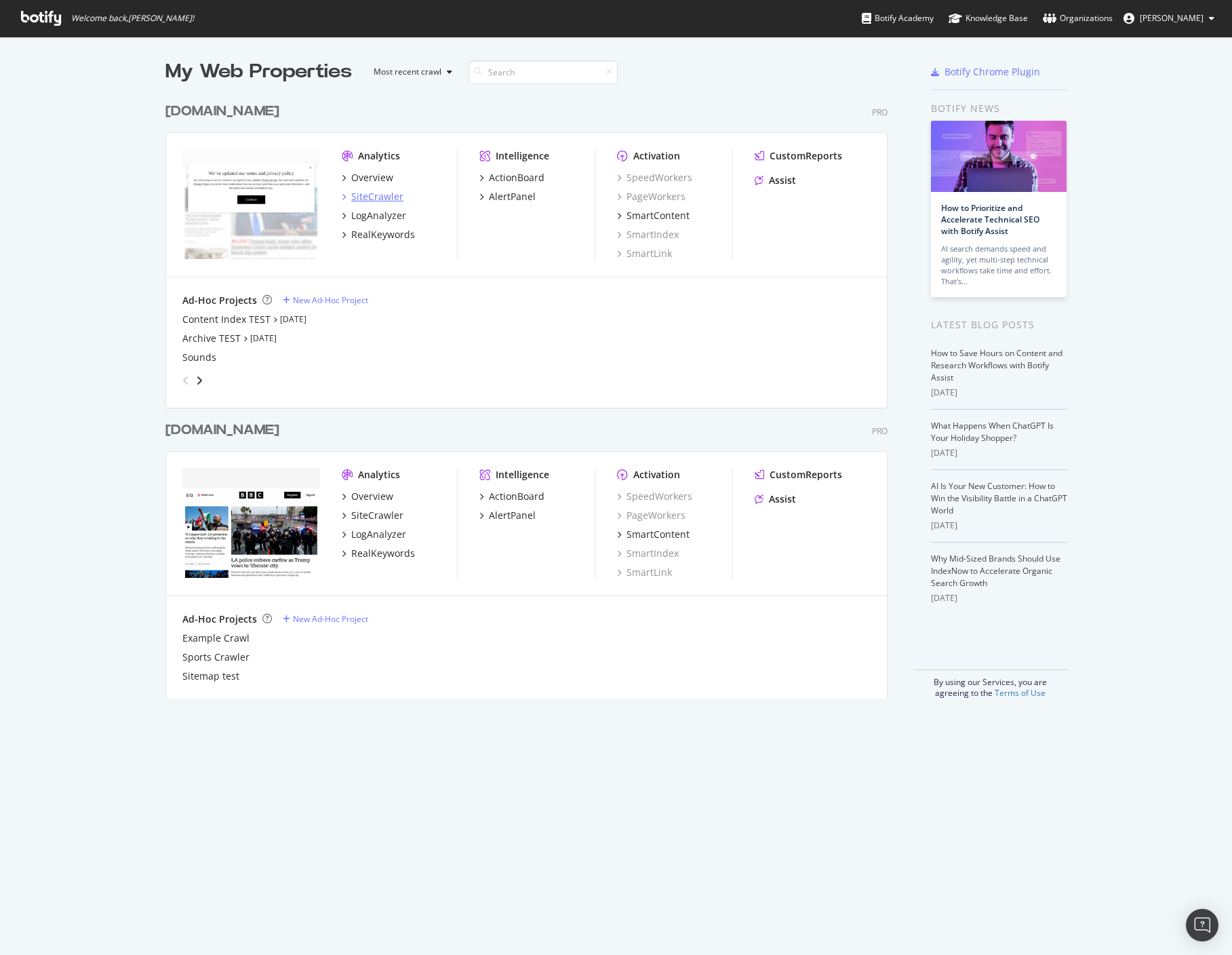 The image size is (1232, 955). What do you see at coordinates (378, 553) in the screenshot?
I see `a: RealKeywords` at bounding box center [378, 553].